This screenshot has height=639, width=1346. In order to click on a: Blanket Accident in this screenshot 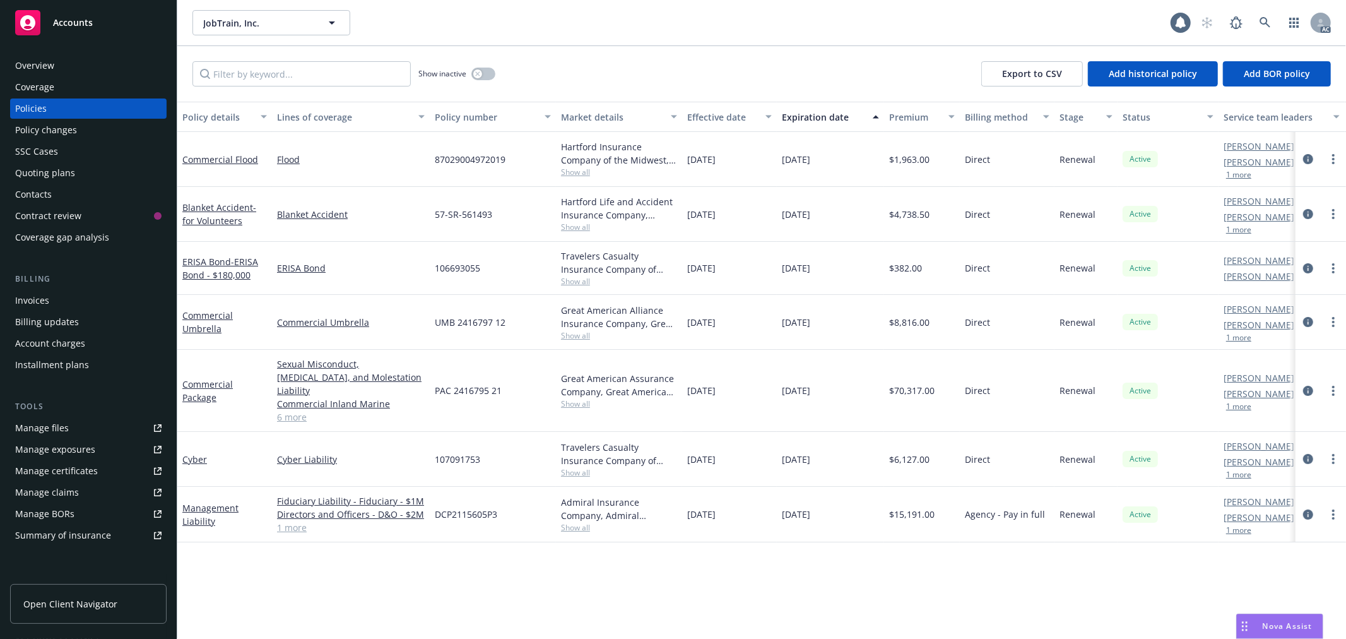, I will do `click(351, 214)`.